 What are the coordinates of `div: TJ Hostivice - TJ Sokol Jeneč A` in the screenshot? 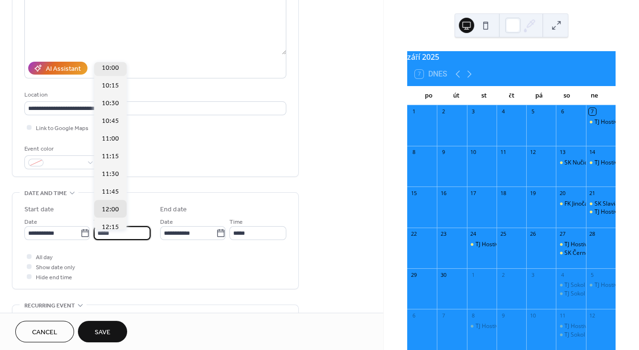 It's located at (601, 122).